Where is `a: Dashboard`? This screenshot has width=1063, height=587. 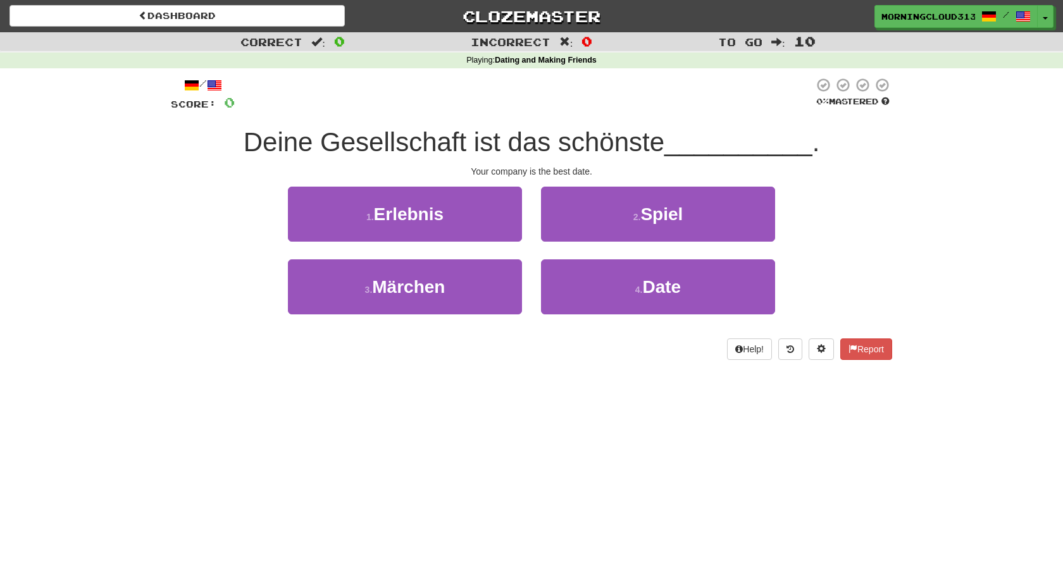
a: Dashboard is located at coordinates (177, 16).